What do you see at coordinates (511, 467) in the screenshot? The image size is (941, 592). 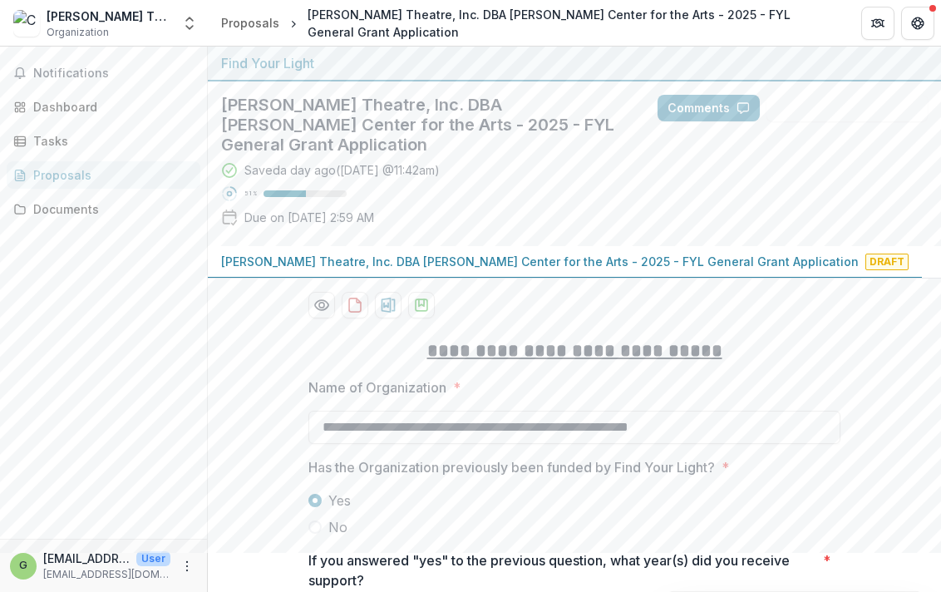 I see `p: Has the Organization previously been funded by Find Your Light?` at bounding box center [511, 467].